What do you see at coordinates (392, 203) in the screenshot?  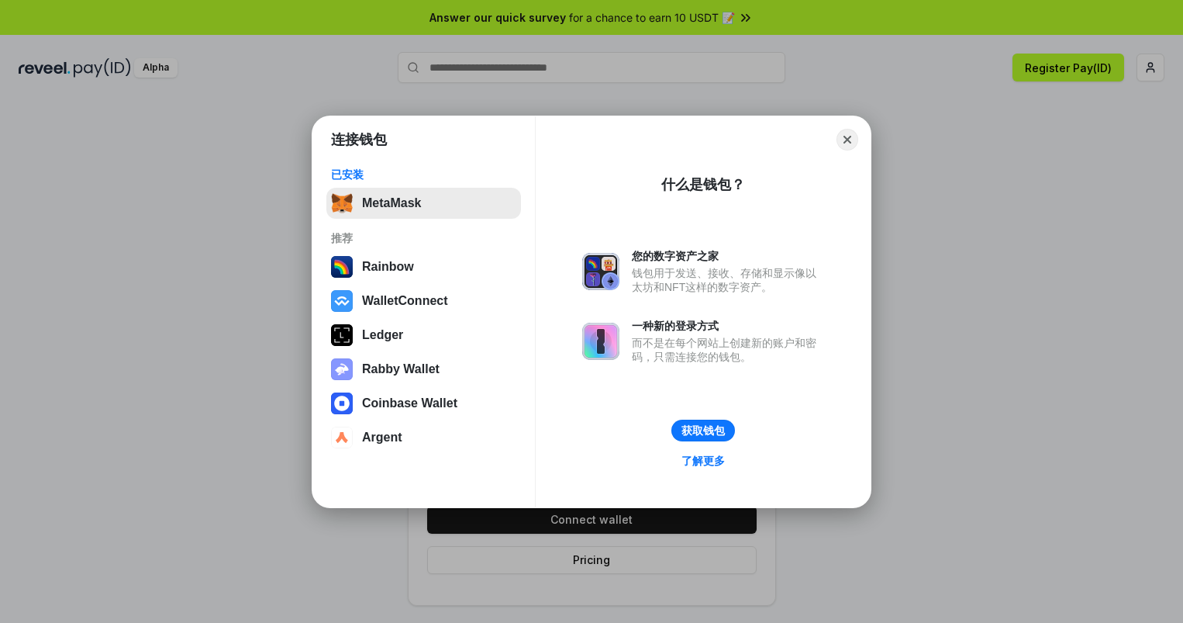 I see `div: MetaMask` at bounding box center [392, 203].